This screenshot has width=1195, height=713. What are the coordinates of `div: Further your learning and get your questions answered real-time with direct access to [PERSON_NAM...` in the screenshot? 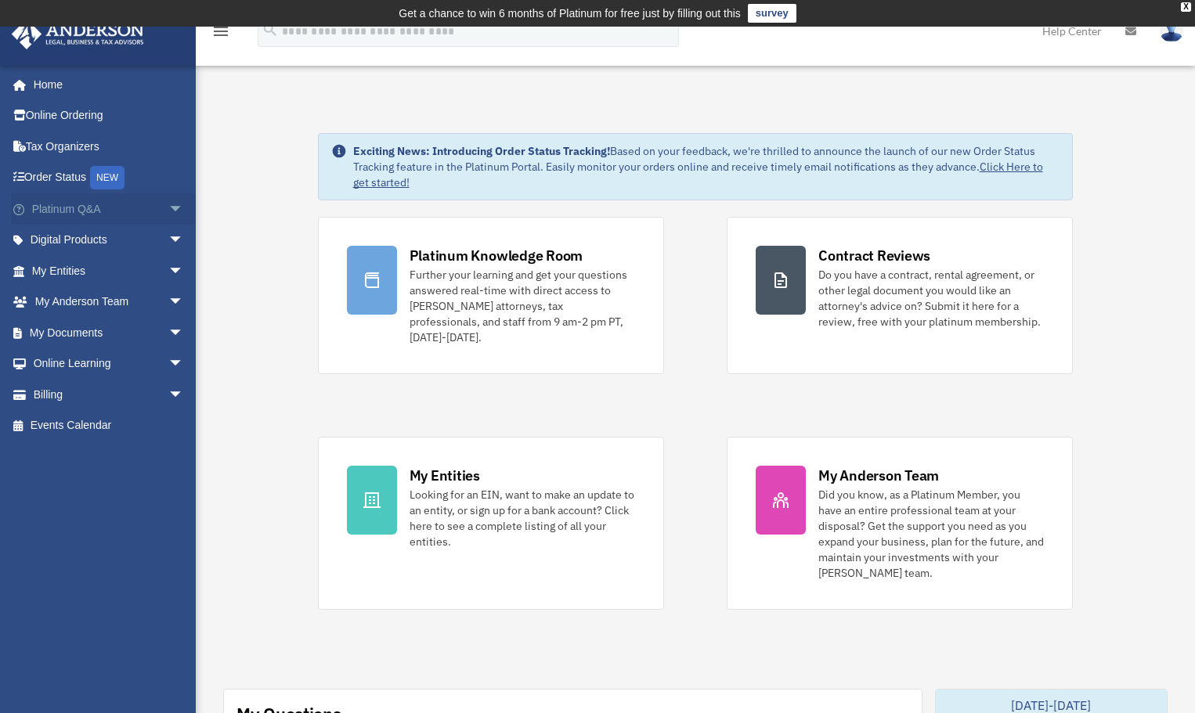 It's located at (522, 306).